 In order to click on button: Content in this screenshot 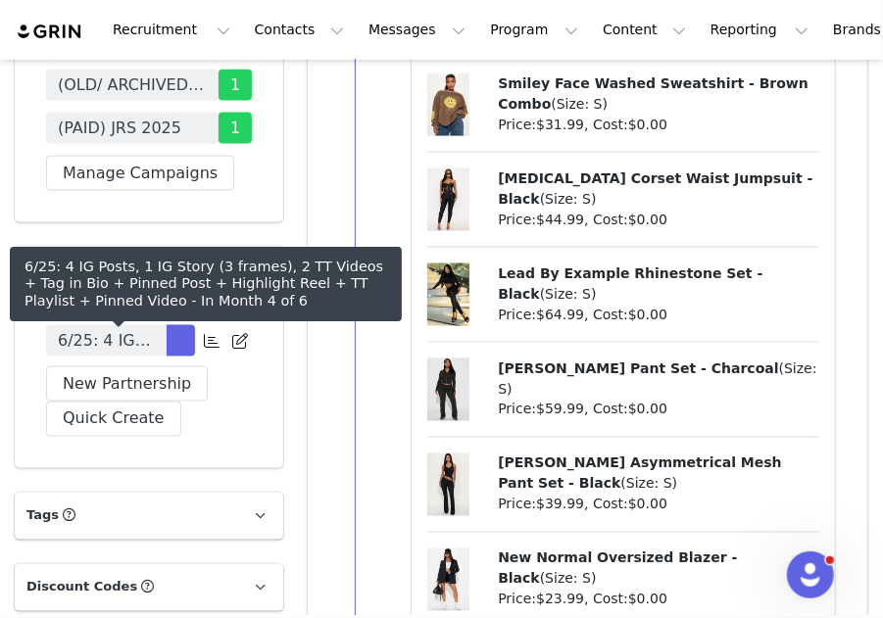, I will do `click(644, 29)`.